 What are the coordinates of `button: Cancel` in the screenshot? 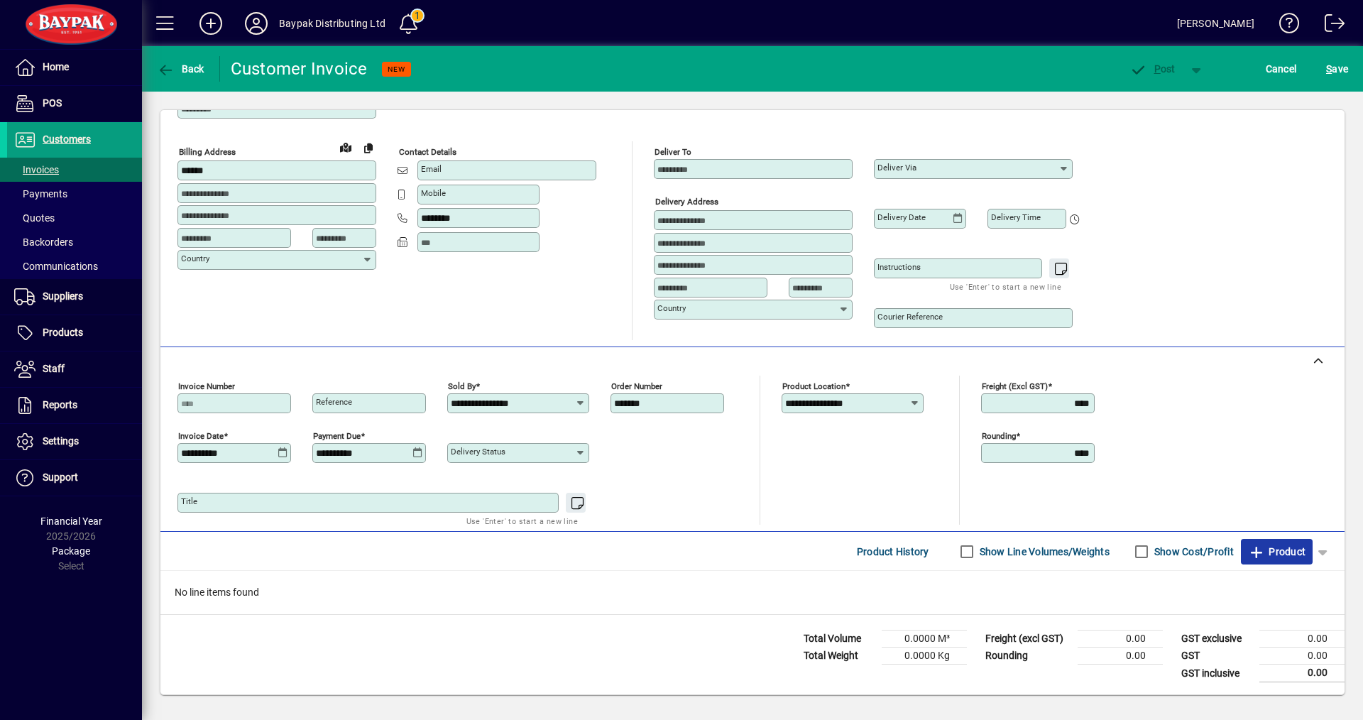 It's located at (1281, 69).